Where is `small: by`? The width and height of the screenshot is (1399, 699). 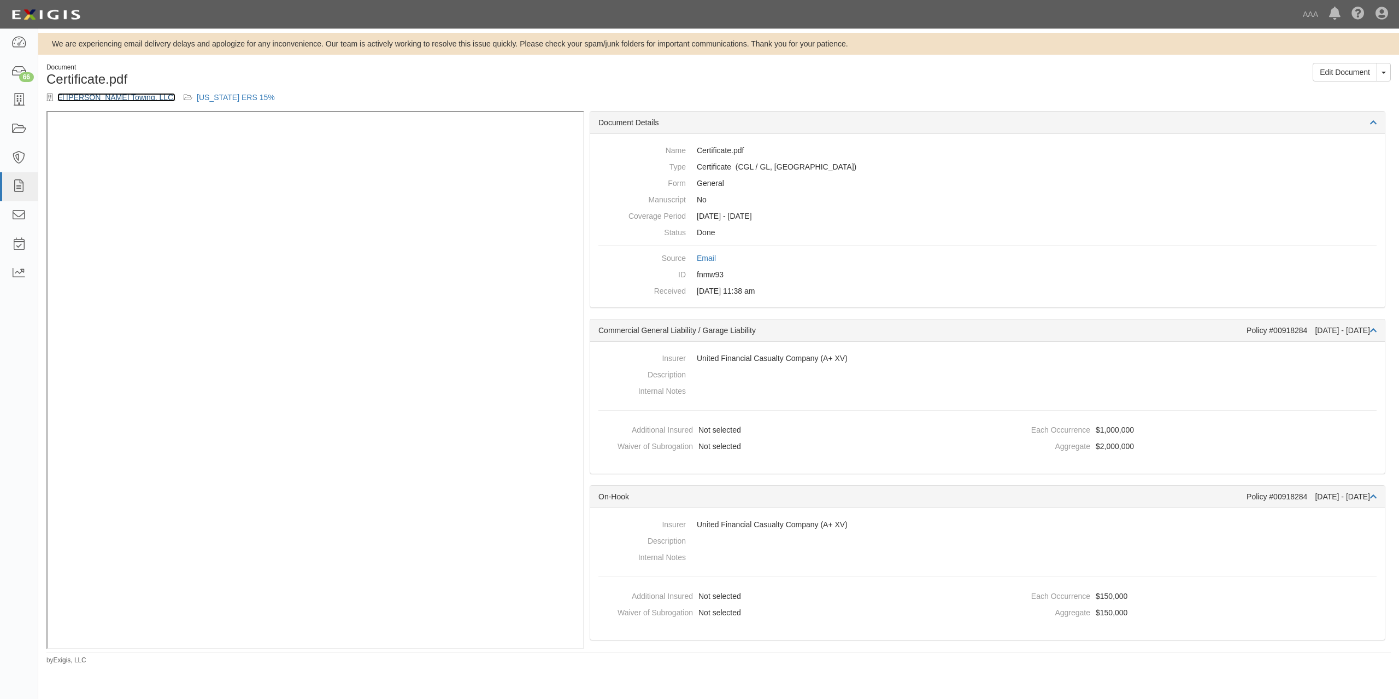
small: by is located at coordinates (66, 660).